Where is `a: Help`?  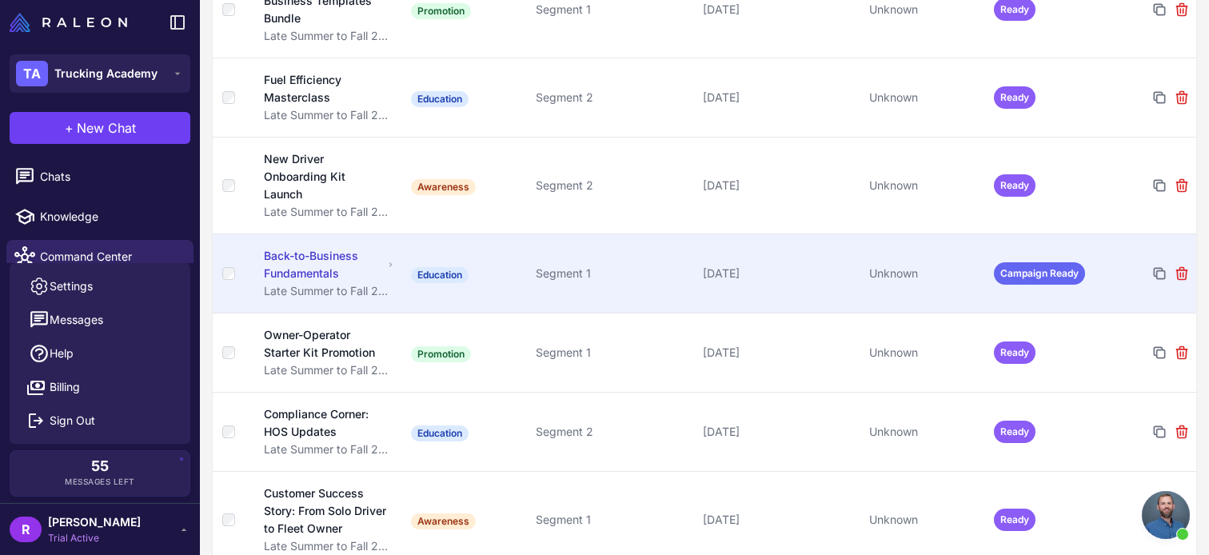
a: Help is located at coordinates (100, 353).